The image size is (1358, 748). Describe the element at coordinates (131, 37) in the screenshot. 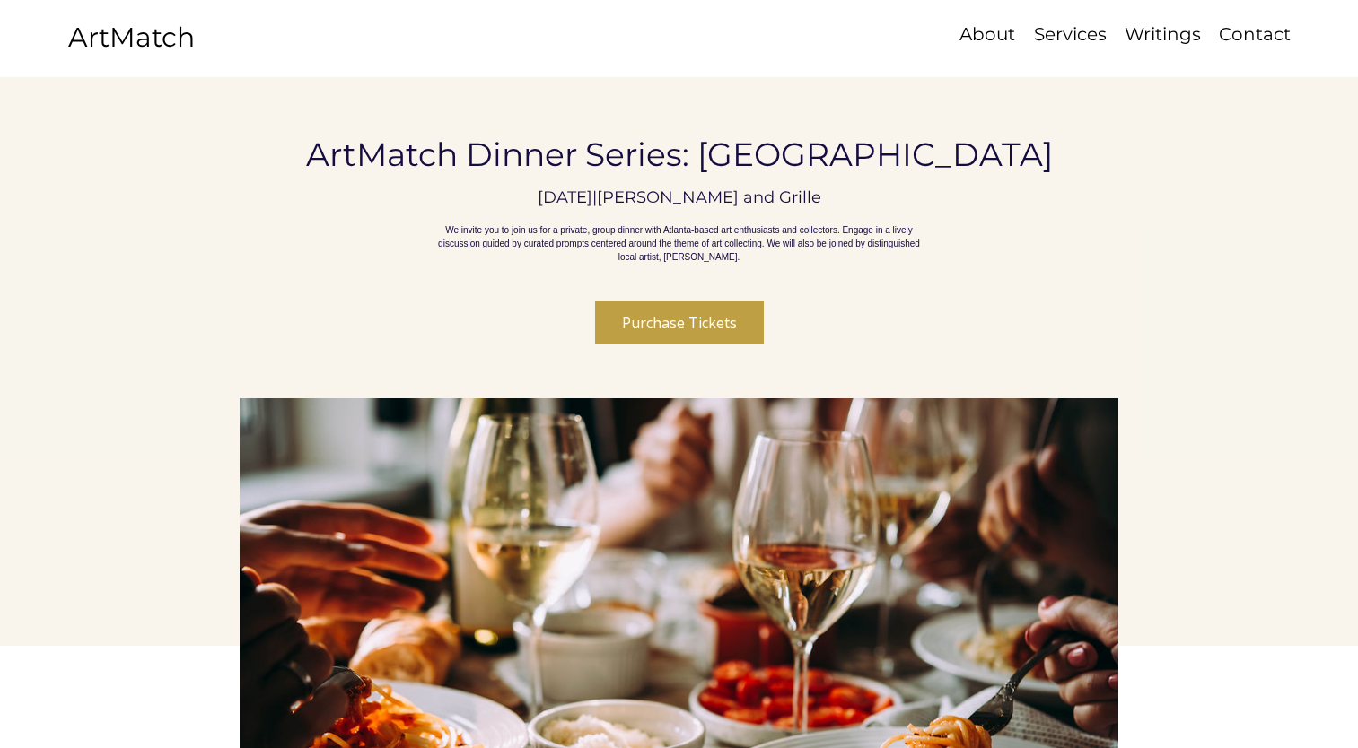

I see `a: ArtMatch` at that location.